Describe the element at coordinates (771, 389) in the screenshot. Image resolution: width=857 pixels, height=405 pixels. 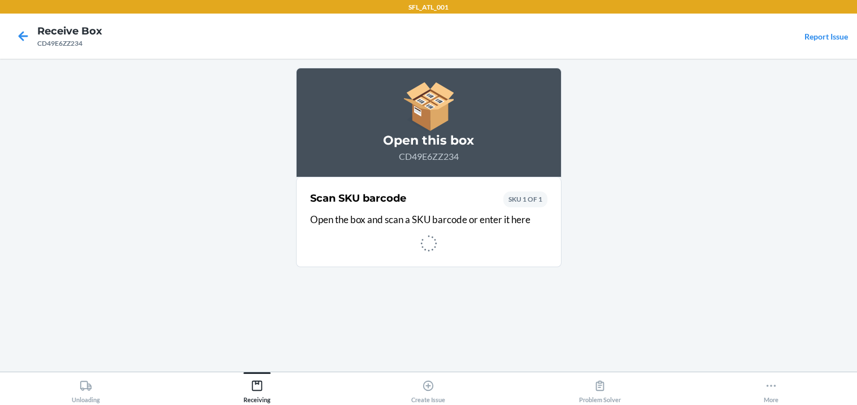
I see `div: More` at that location.